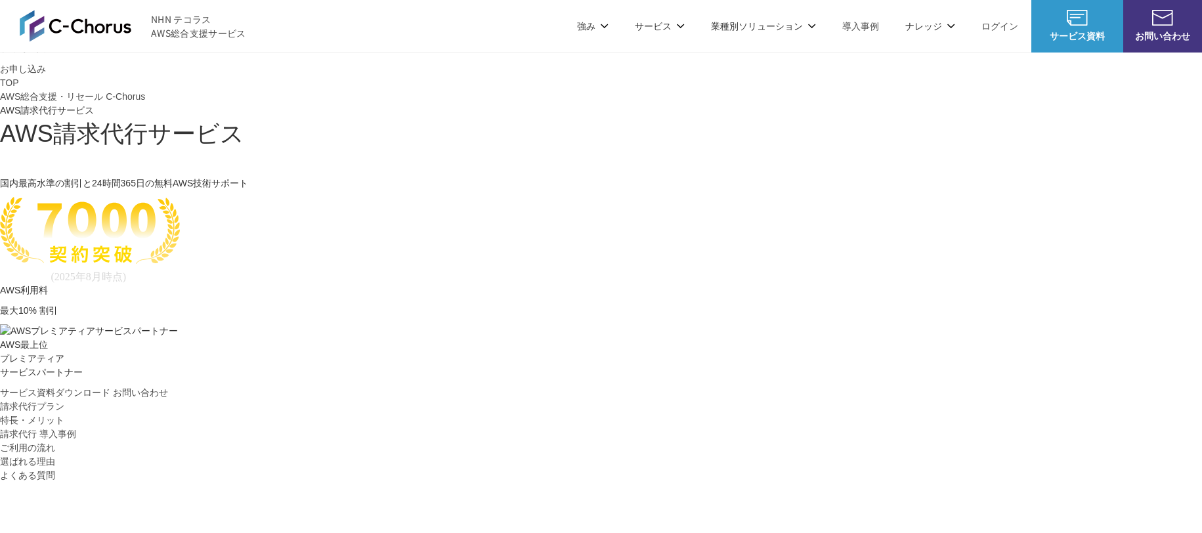 The width and height of the screenshot is (1202, 533). Describe the element at coordinates (1162, 18) in the screenshot. I see `img: お問い合わせ` at that location.